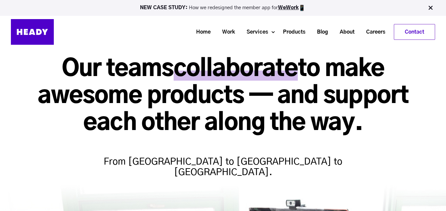  I want to click on span: collaborate, so click(236, 69).